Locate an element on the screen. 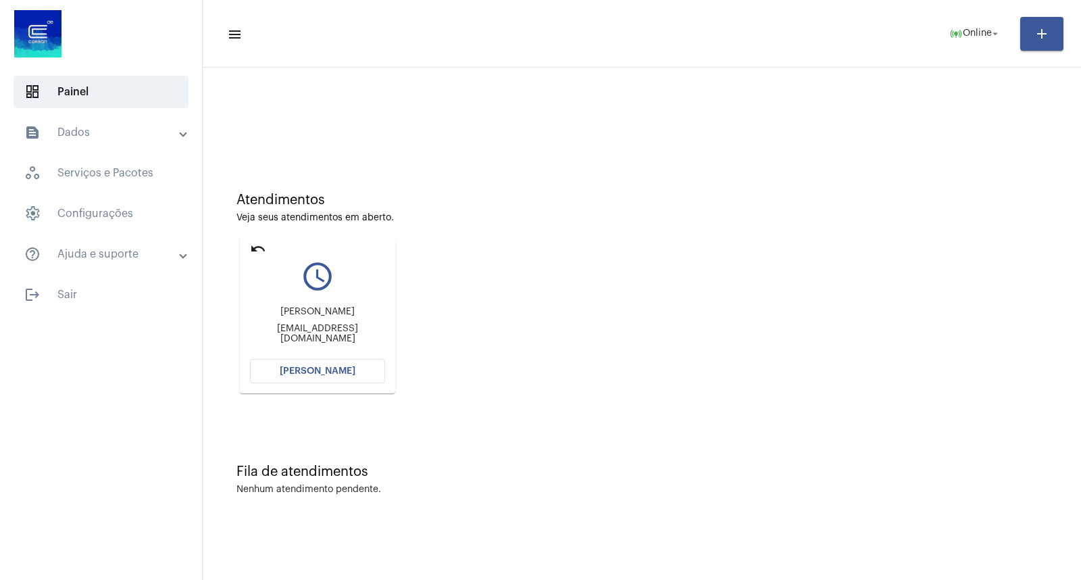  mat-expansion-panel-header: sidenav iconAjuda e suporte is located at coordinates (105, 254).